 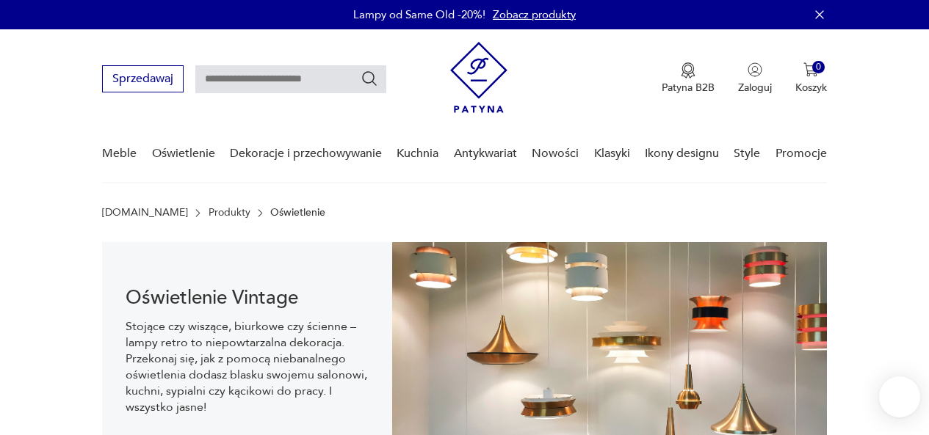 What do you see at coordinates (369, 79) in the screenshot?
I see `button: Szukaj` at bounding box center [369, 79].